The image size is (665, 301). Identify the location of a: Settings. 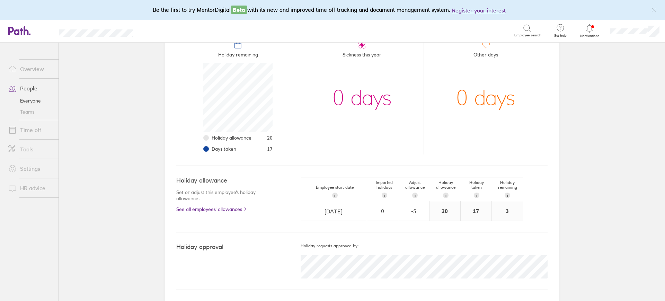
(30, 169).